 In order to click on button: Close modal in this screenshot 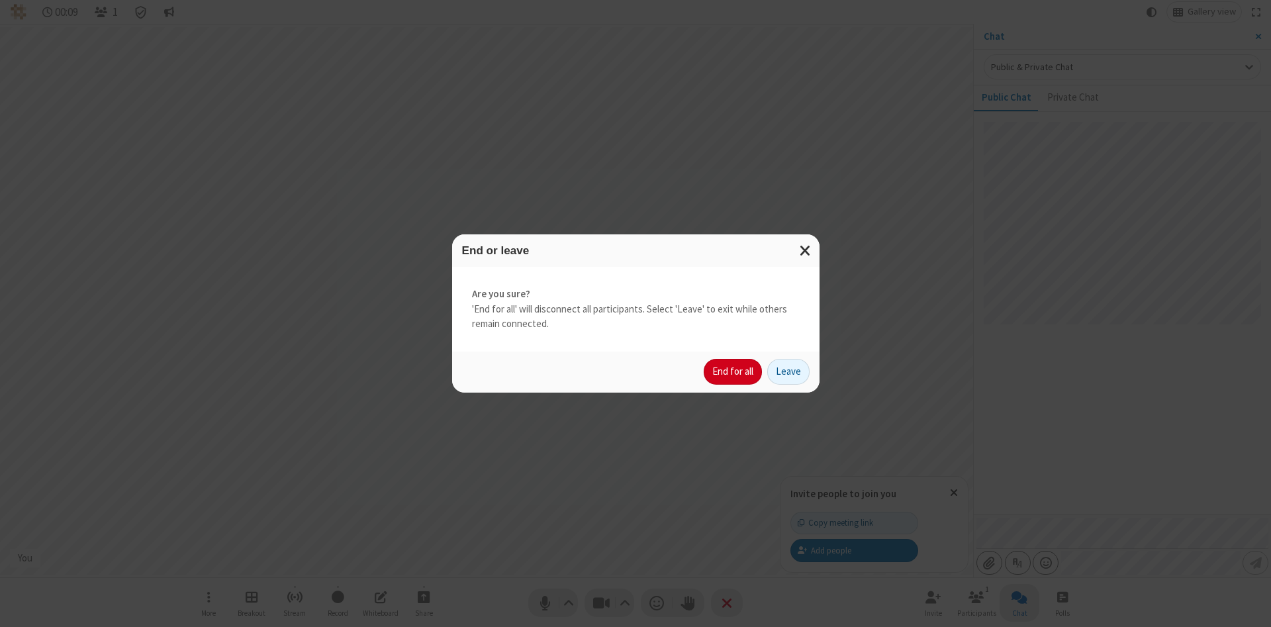, I will do `click(805, 250)`.